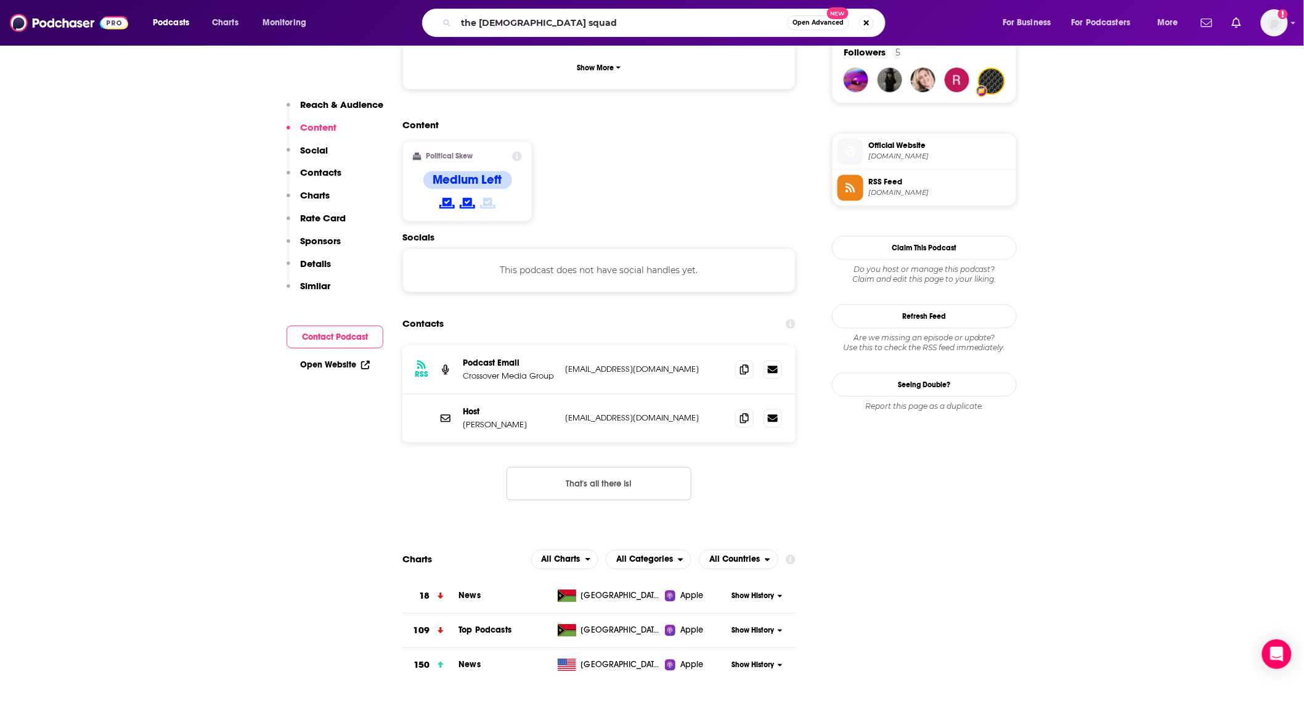 The width and height of the screenshot is (1304, 706). I want to click on h3: 109, so click(421, 630).